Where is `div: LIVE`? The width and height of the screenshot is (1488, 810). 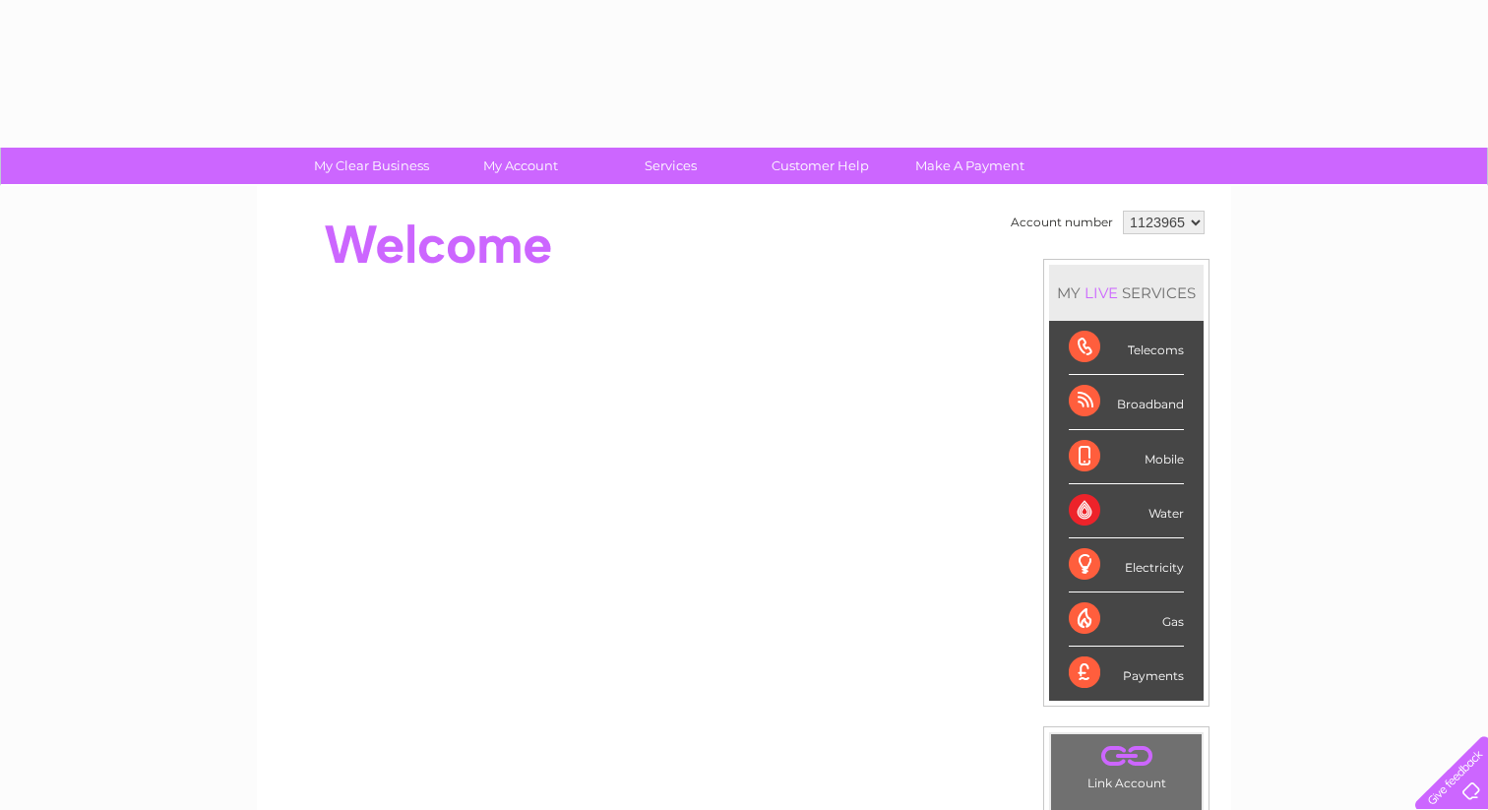 div: LIVE is located at coordinates (1101, 292).